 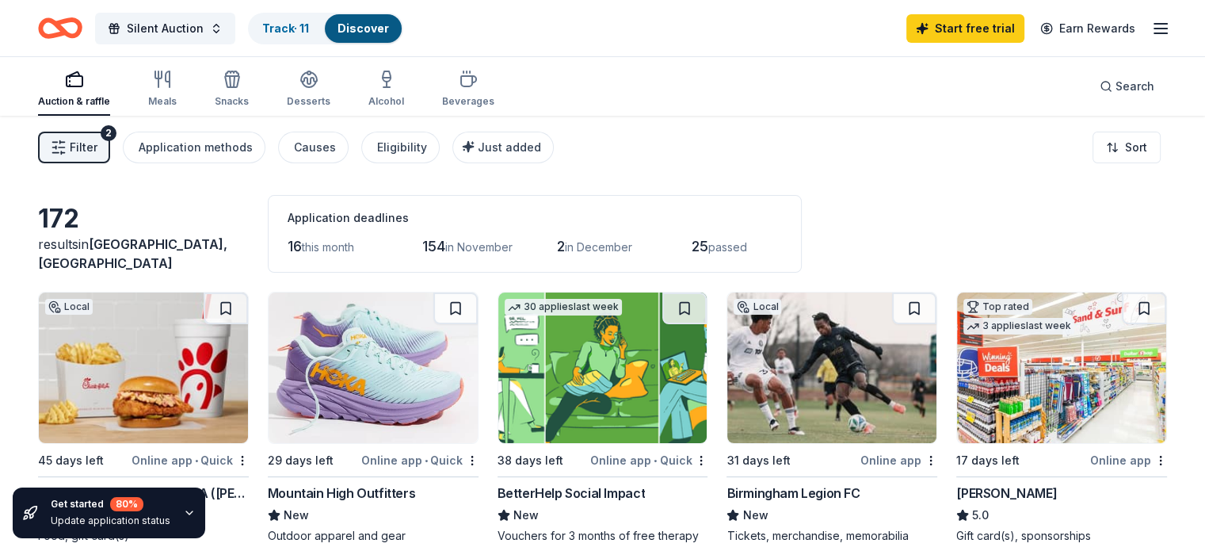 What do you see at coordinates (1088, 29) in the screenshot?
I see `a: Earn Rewards` at bounding box center [1088, 29].